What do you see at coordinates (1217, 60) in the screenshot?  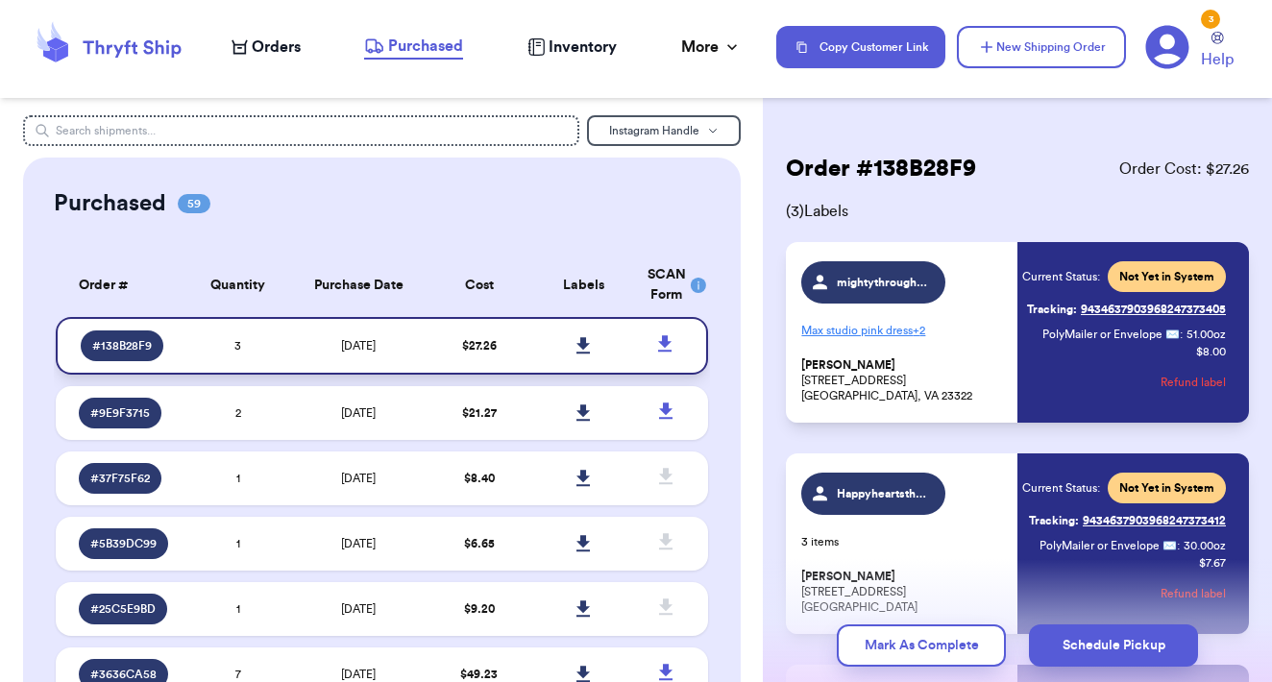 I see `span: Help` at bounding box center [1217, 60].